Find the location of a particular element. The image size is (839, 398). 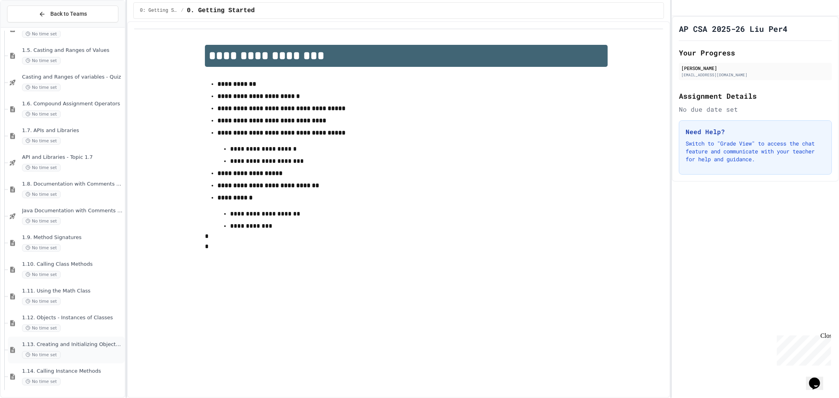

span: 1.6. Compound Assignment Operators is located at coordinates (72, 104).